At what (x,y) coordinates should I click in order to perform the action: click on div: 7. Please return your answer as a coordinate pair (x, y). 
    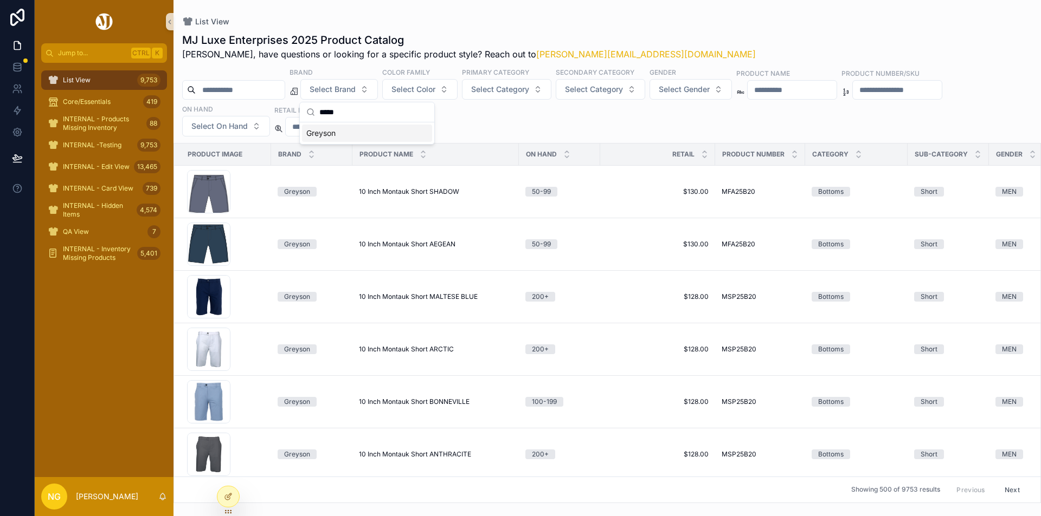
    Looking at the image, I should click on (154, 232).